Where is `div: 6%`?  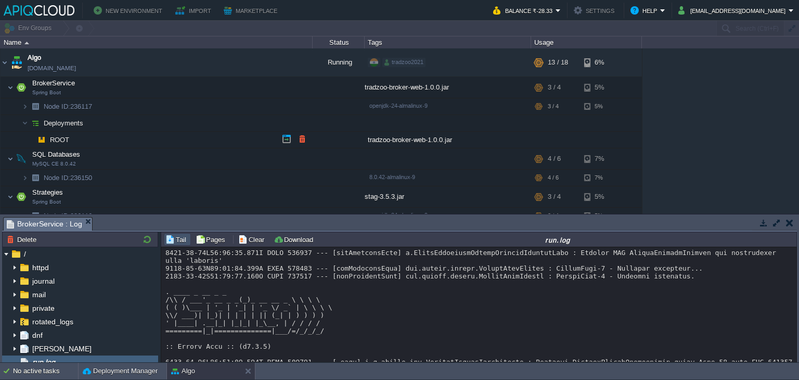
div: 6% is located at coordinates (601, 62).